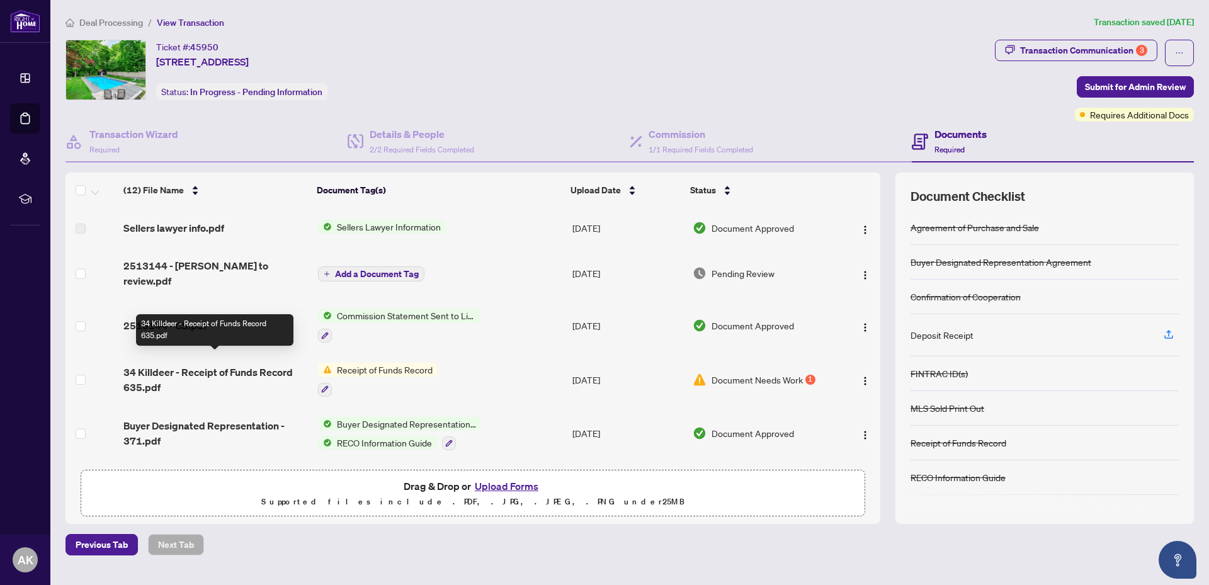 Image resolution: width=1209 pixels, height=585 pixels. Describe the element at coordinates (1083, 50) in the screenshot. I see `div: Transaction Communication` at that location.